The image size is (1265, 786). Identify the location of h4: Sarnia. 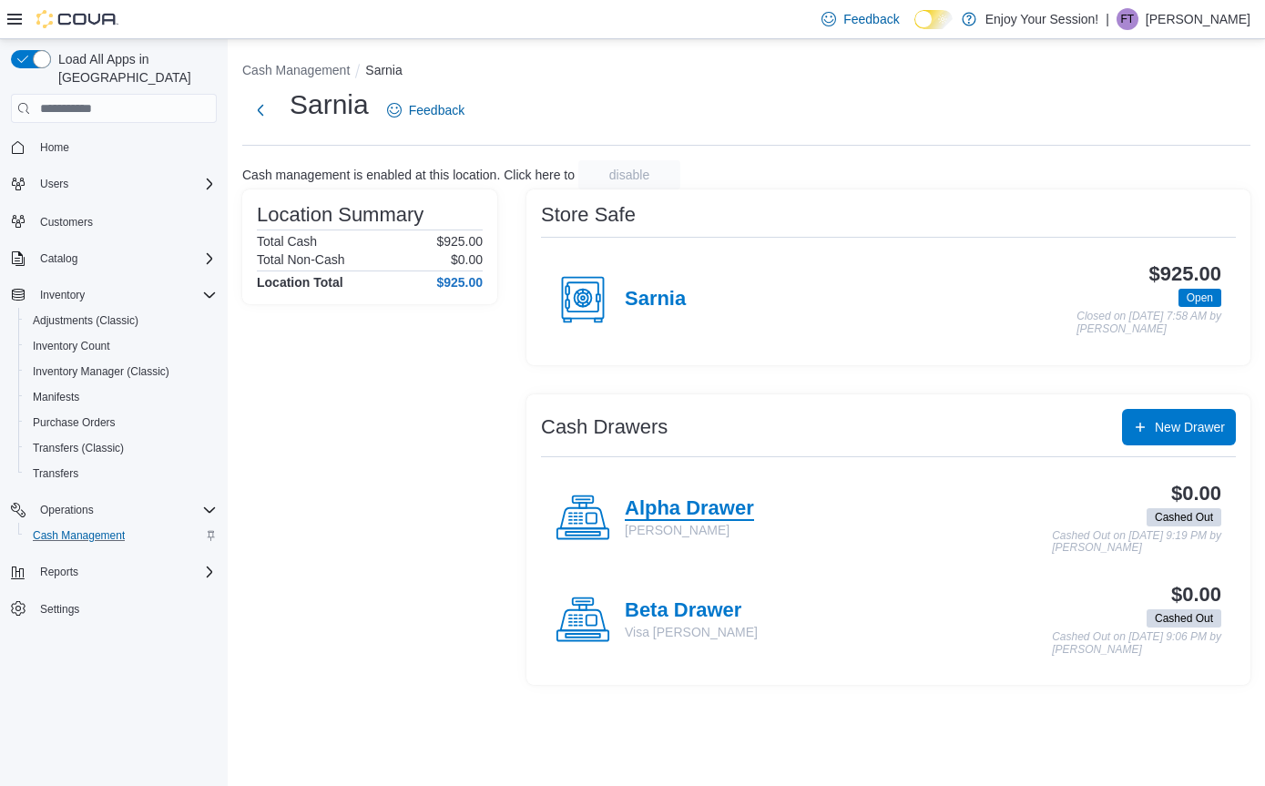
(655, 300).